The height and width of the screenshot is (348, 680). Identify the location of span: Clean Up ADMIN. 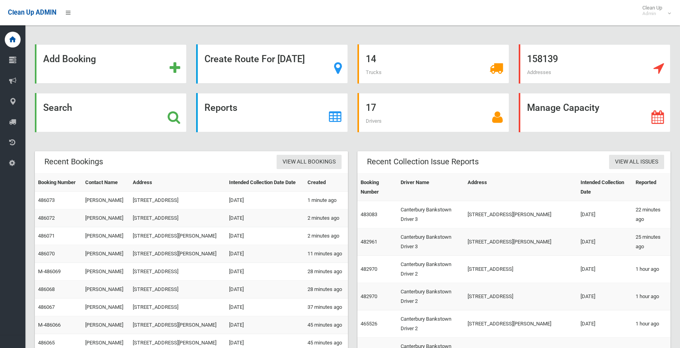
(32, 12).